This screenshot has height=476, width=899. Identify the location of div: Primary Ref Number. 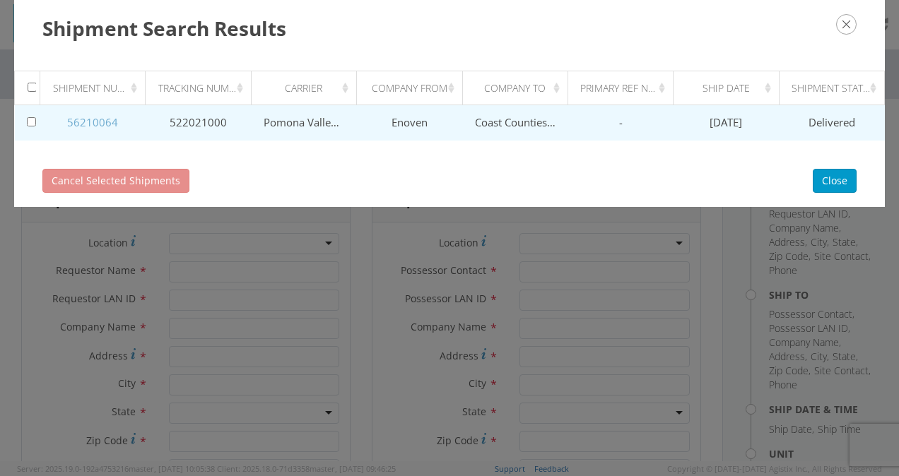
(624, 88).